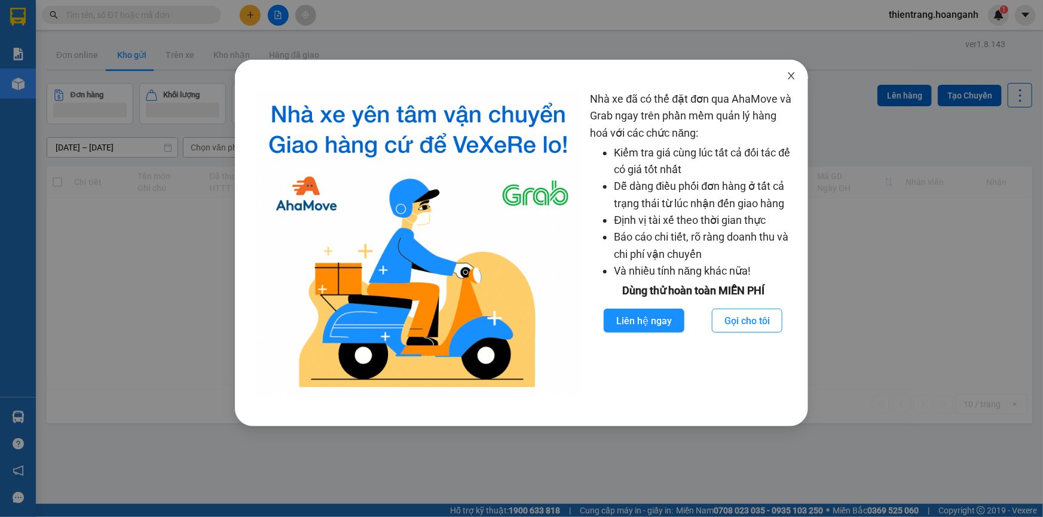  Describe the element at coordinates (693, 244) in the screenshot. I see `div: Nhà xe đã có thể đặt đơn qua AhaMove và Grab ngay trên phần mềm quản lý hàng hoá với các chức năng:` at that location.